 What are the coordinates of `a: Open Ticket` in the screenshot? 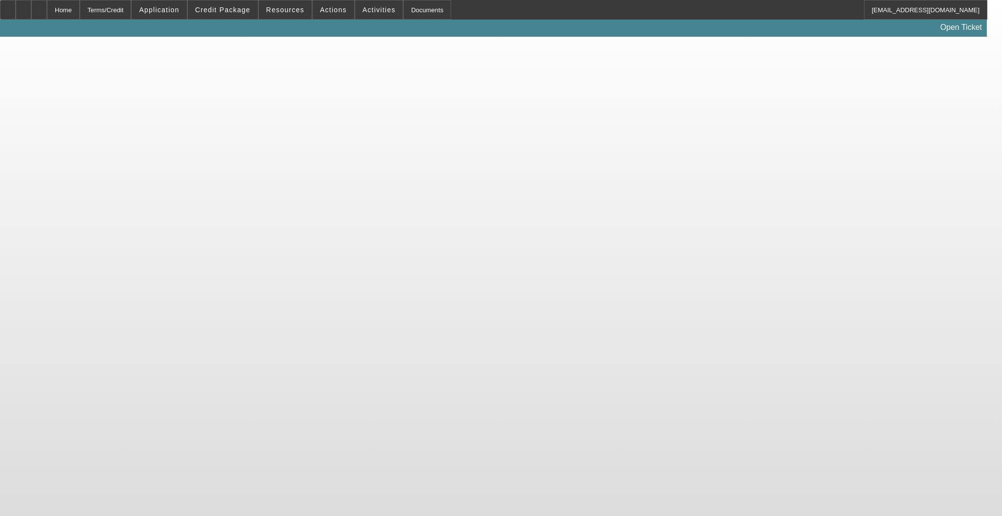 It's located at (961, 27).